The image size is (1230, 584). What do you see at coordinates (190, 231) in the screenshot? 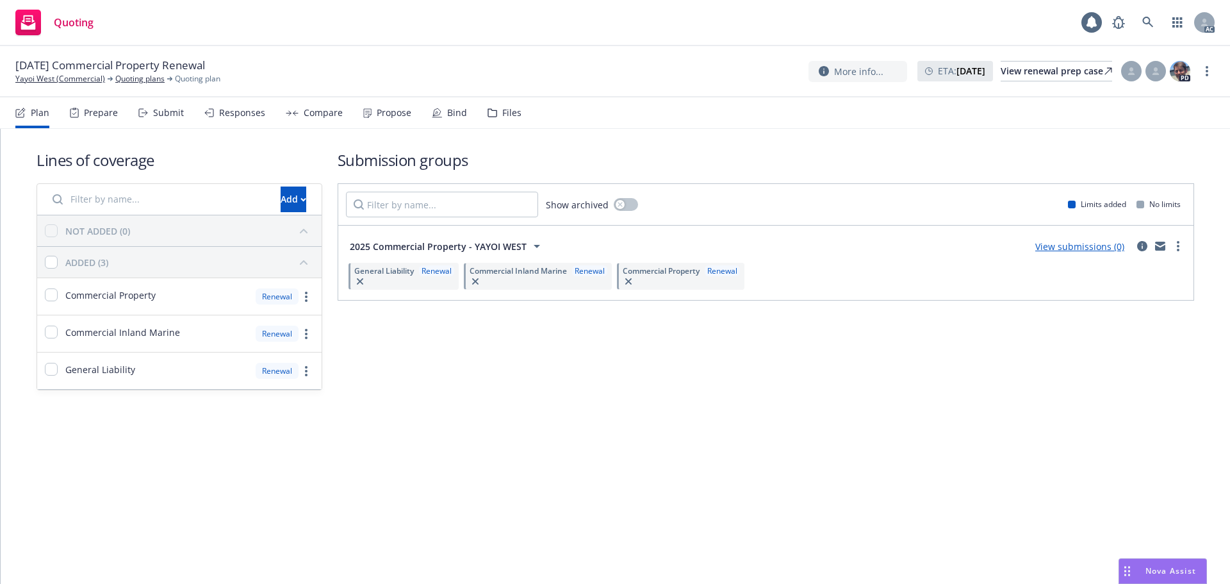
I see `button: NOT ADDED (0)` at bounding box center [190, 231].